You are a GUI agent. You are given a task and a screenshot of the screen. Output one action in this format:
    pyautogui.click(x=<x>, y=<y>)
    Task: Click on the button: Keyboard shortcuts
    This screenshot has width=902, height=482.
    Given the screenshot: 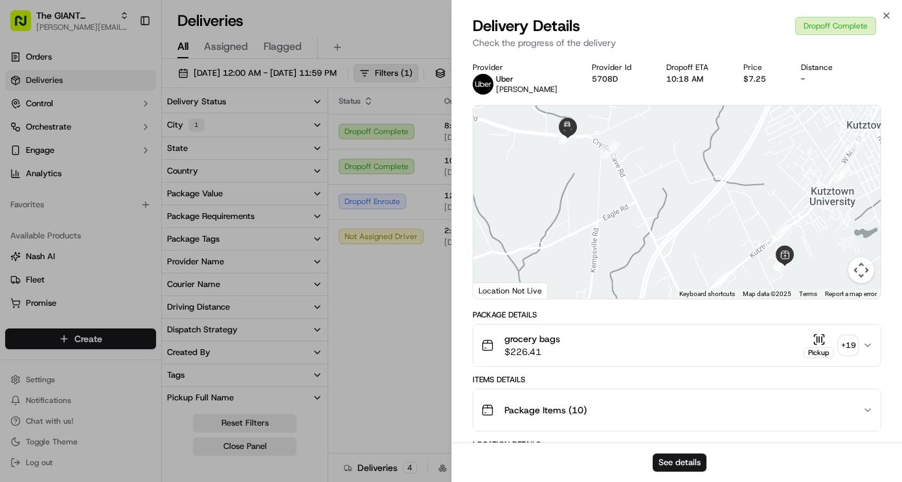 What is the action you would take?
    pyautogui.click(x=707, y=294)
    